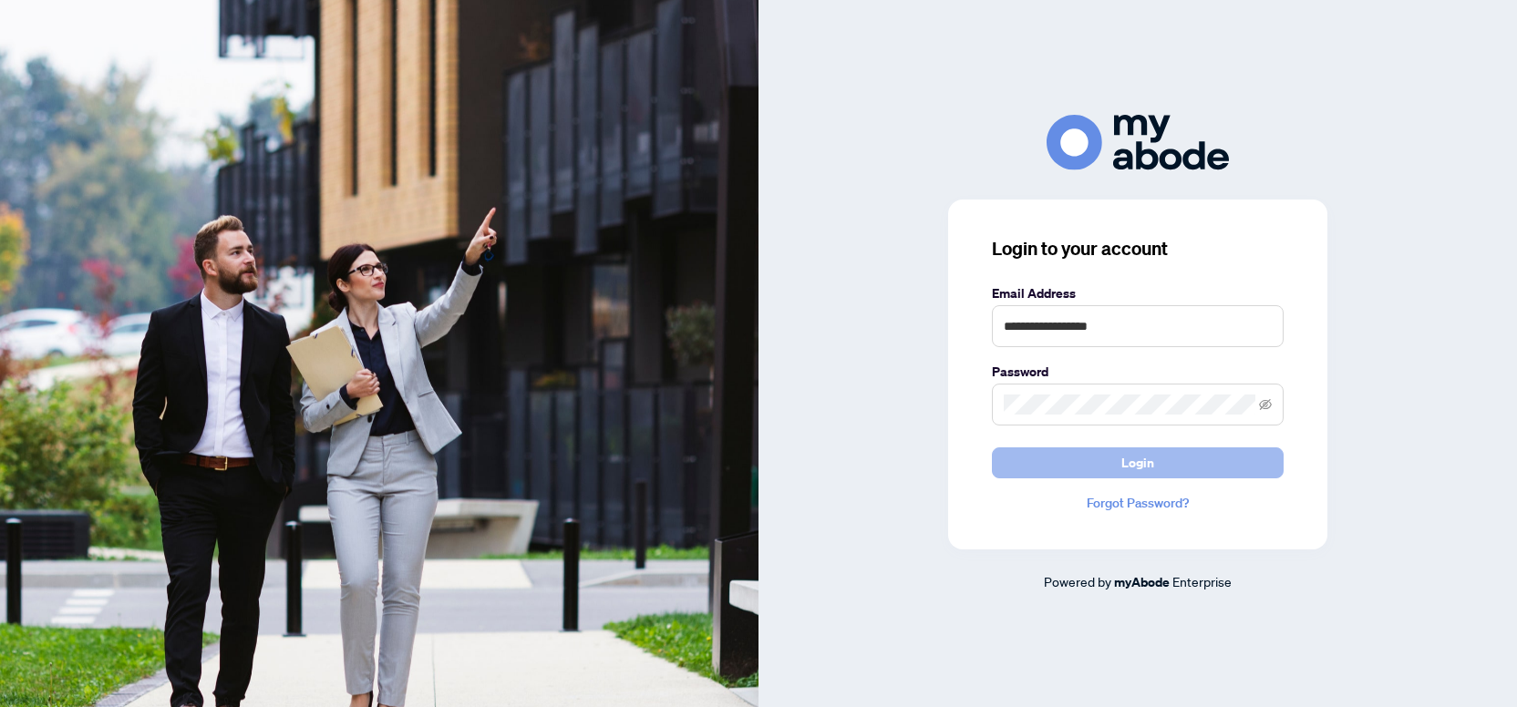 Image resolution: width=1517 pixels, height=707 pixels. I want to click on span: Enterprise, so click(1201, 582).